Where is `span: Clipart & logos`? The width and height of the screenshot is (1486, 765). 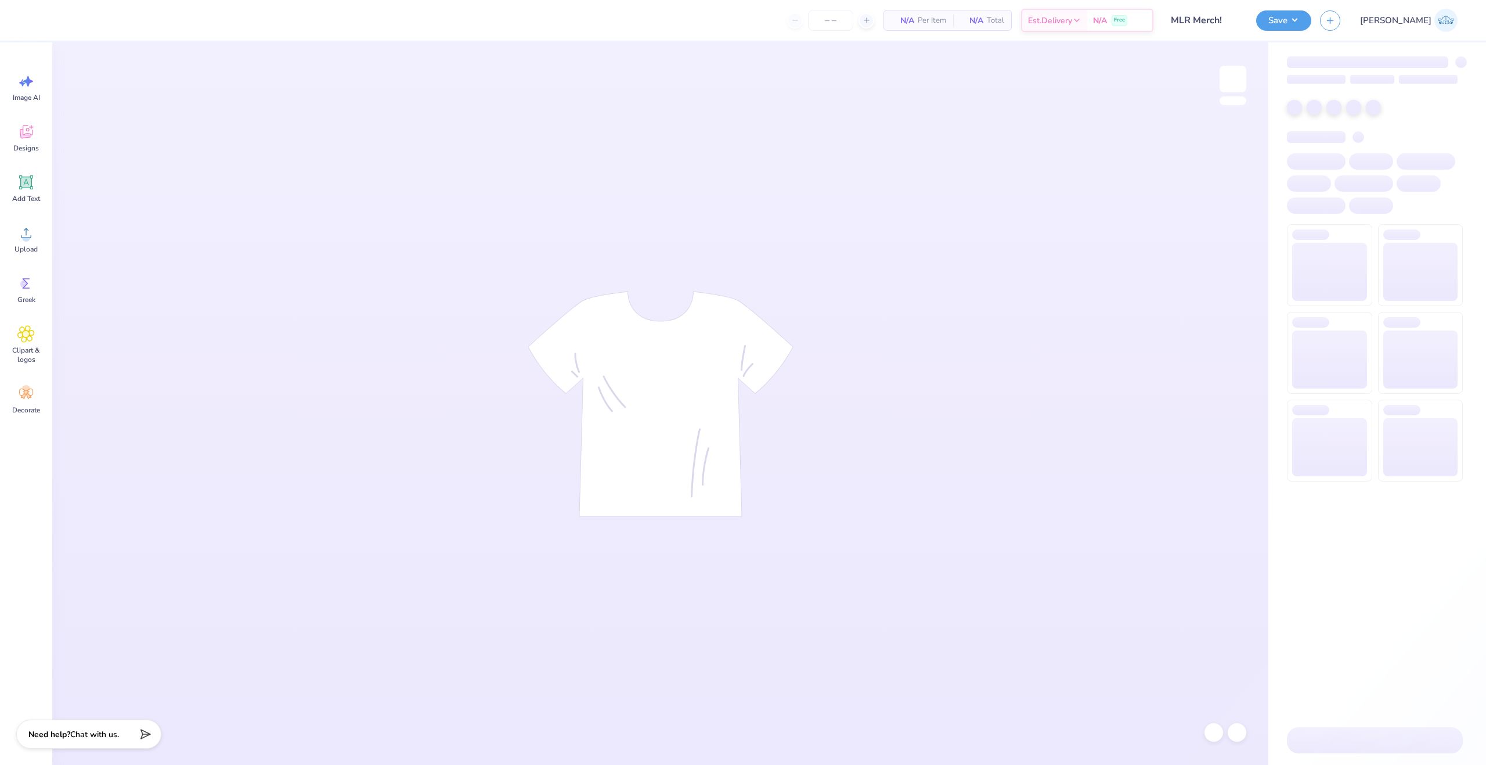
span: Clipart & logos is located at coordinates (26, 355).